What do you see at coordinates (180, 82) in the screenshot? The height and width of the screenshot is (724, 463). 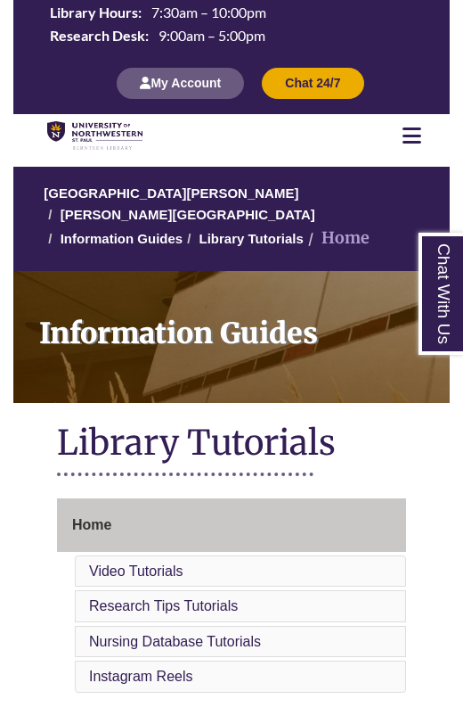 I see `a: My Account` at bounding box center [180, 82].